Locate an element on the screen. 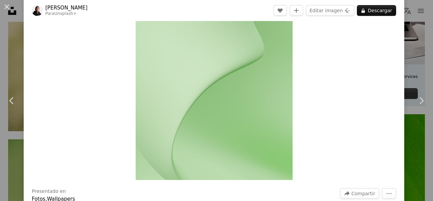  div: Para is located at coordinates (66, 14).